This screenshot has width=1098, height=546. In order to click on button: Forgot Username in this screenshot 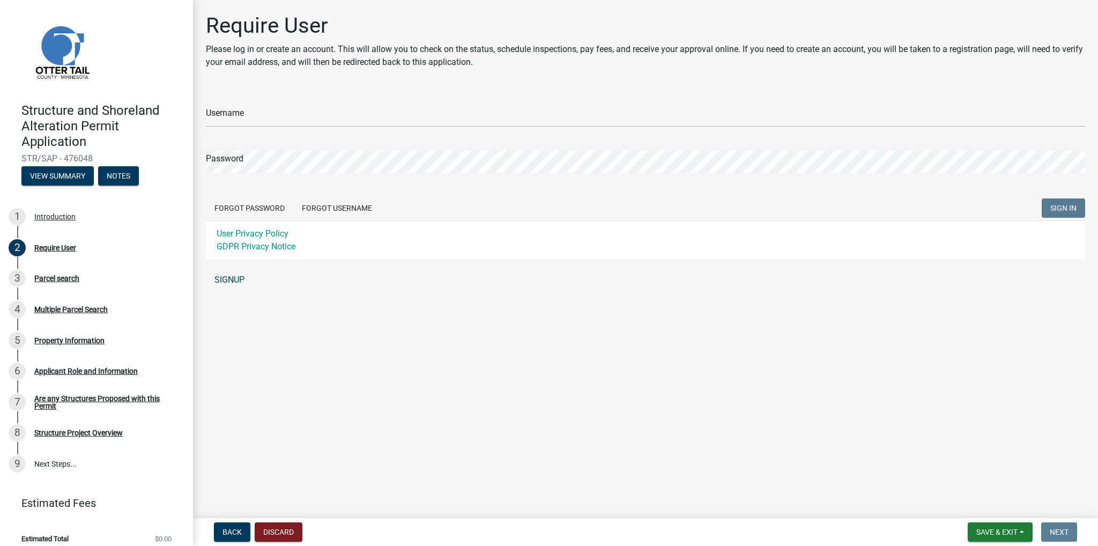, I will do `click(337, 208)`.